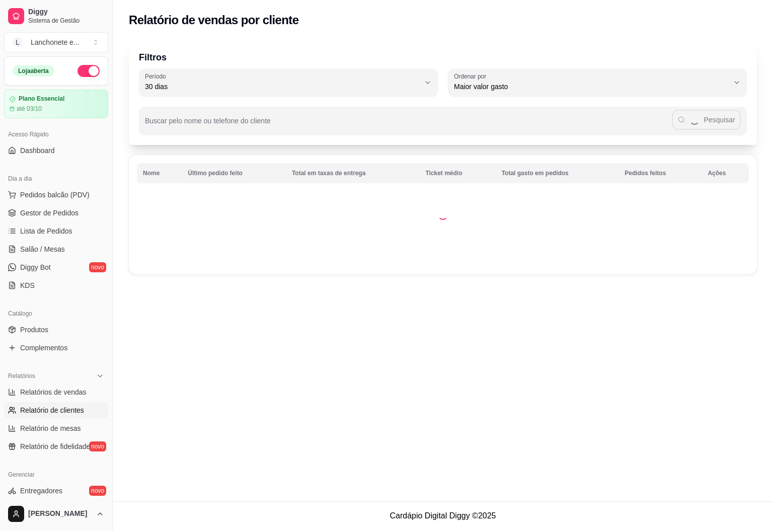 This screenshot has width=773, height=530. I want to click on span: Pedidos balcão (PDV), so click(55, 195).